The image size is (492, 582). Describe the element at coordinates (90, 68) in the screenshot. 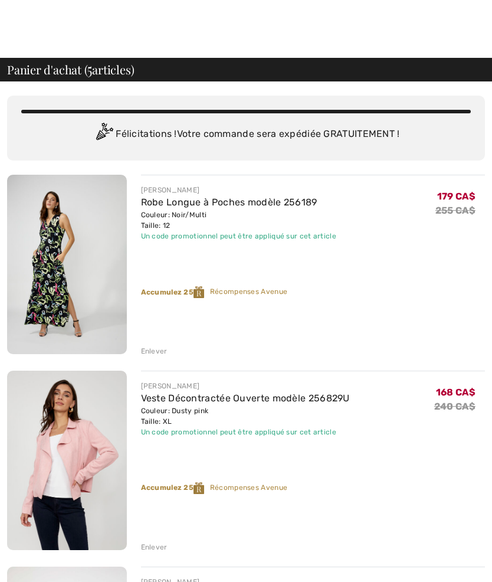

I see `span: 5` at that location.